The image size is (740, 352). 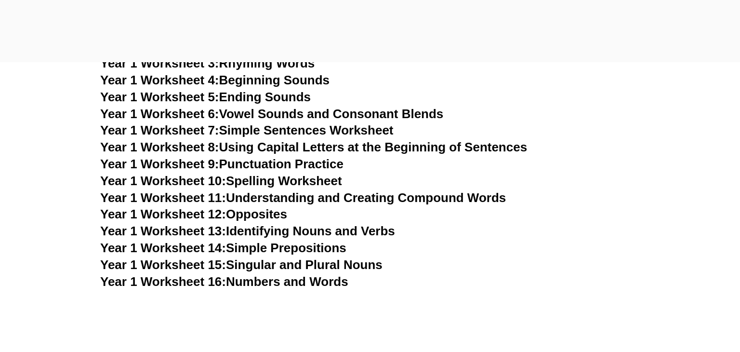 What do you see at coordinates (163, 214) in the screenshot?
I see `span: Year 1 Worksheet 12:` at bounding box center [163, 214].